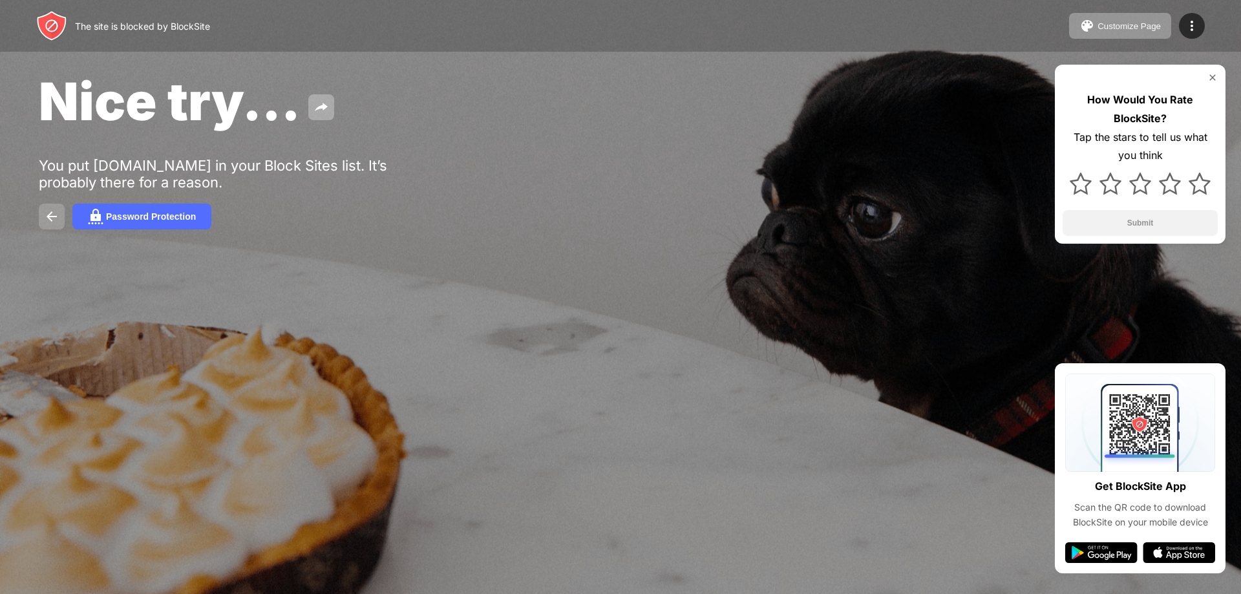 The width and height of the screenshot is (1241, 594). I want to click on span: Nice try..., so click(169, 101).